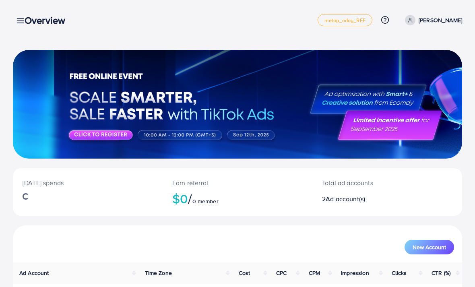 Image resolution: width=475 pixels, height=287 pixels. What do you see at coordinates (314, 273) in the screenshot?
I see `span: CPM` at bounding box center [314, 273].